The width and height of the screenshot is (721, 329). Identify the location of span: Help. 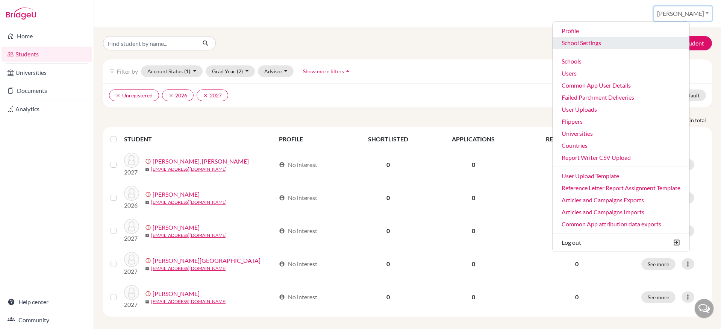
(25, 9).